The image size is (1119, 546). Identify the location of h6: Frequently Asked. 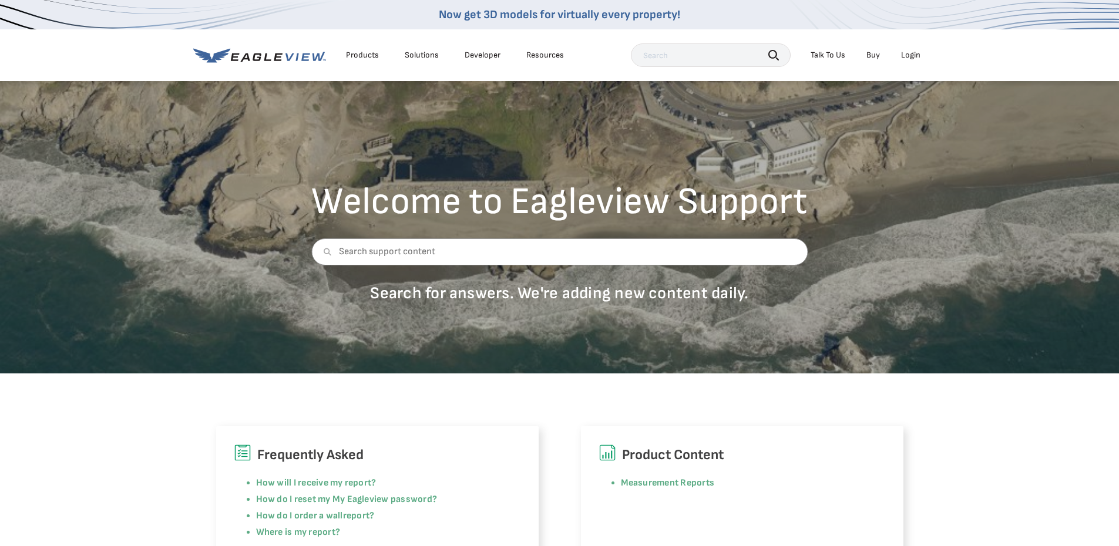
(377, 455).